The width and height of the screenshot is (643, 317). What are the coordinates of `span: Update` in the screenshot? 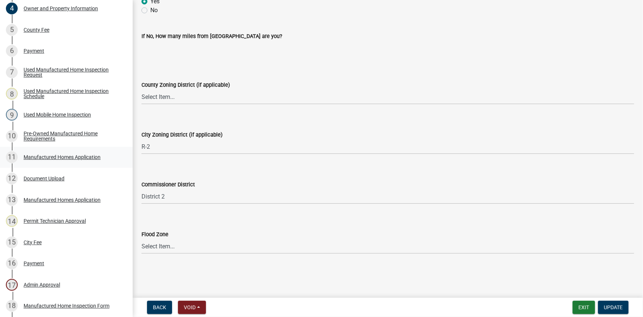 It's located at (613, 307).